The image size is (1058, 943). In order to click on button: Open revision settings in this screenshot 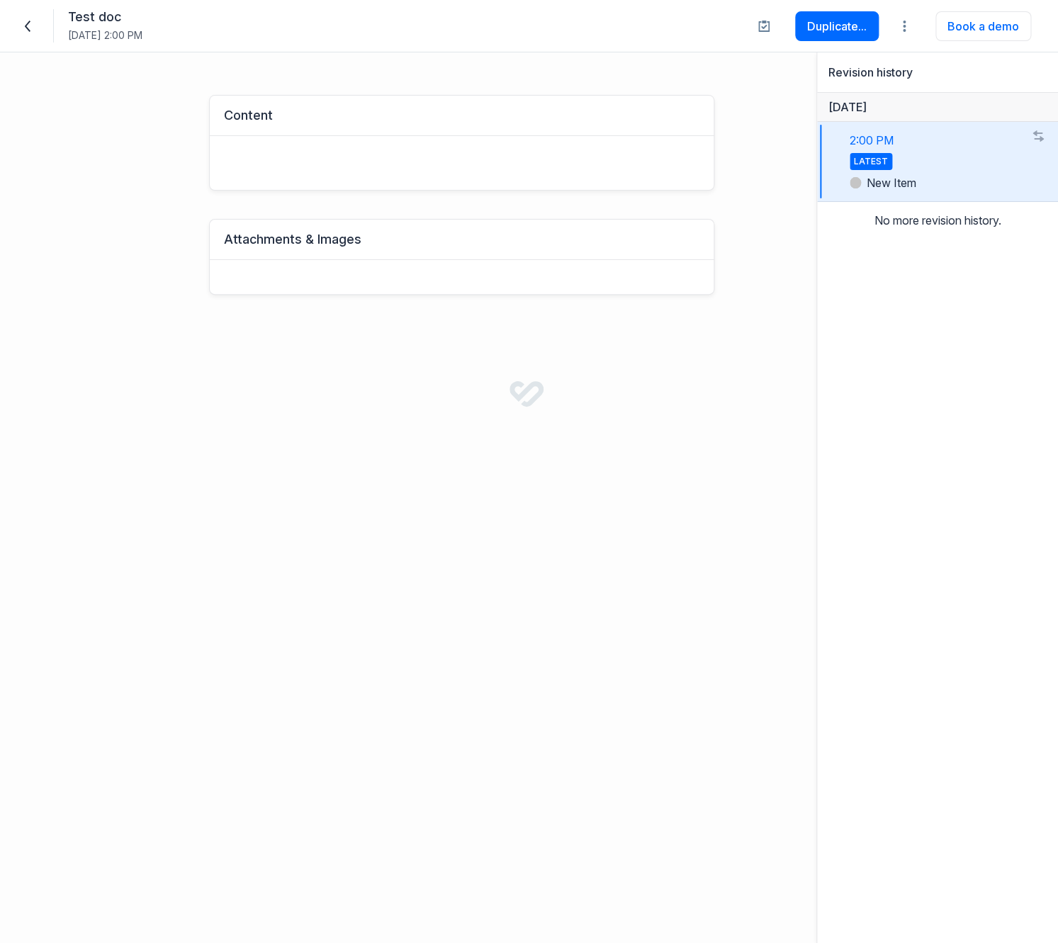, I will do `click(904, 26)`.